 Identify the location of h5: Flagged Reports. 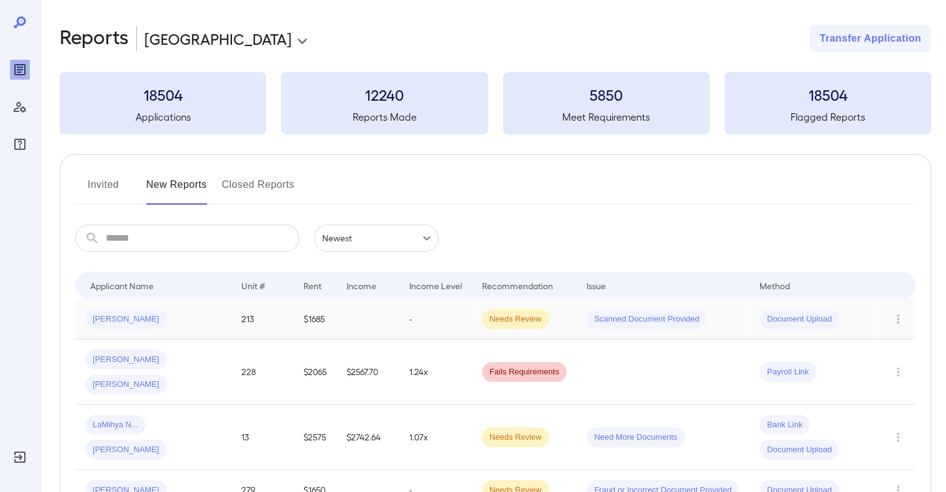
(828, 117).